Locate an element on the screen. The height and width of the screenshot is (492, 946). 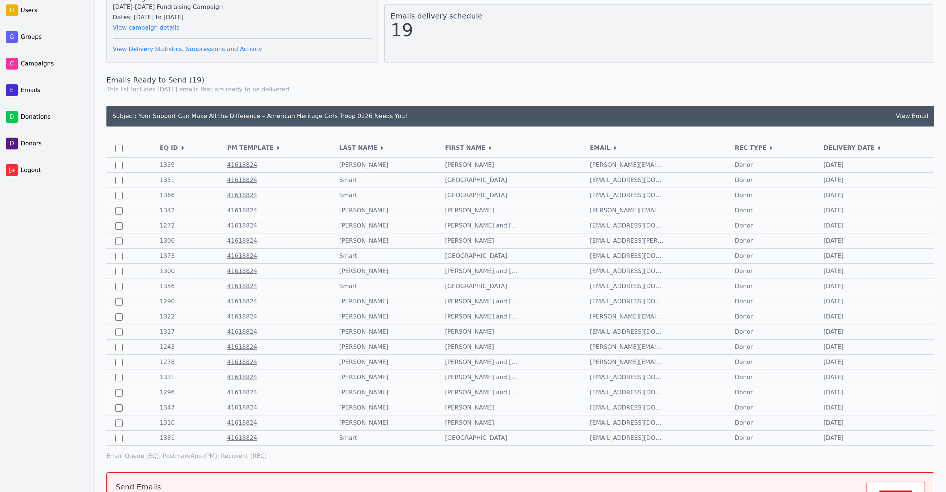
span: Donors is located at coordinates (54, 143).